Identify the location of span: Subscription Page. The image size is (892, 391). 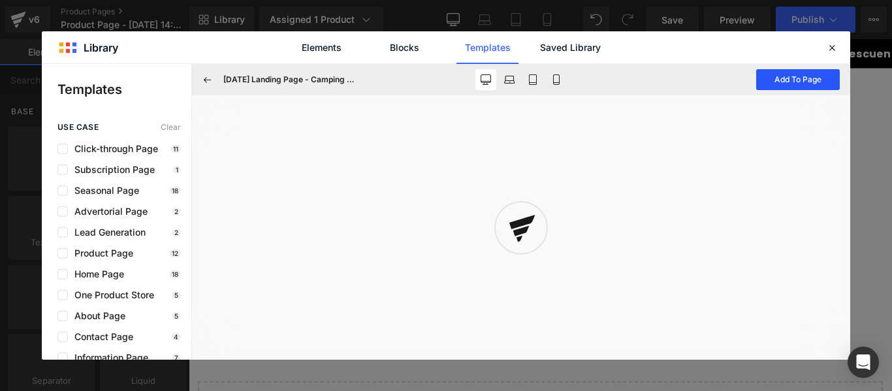
(111, 170).